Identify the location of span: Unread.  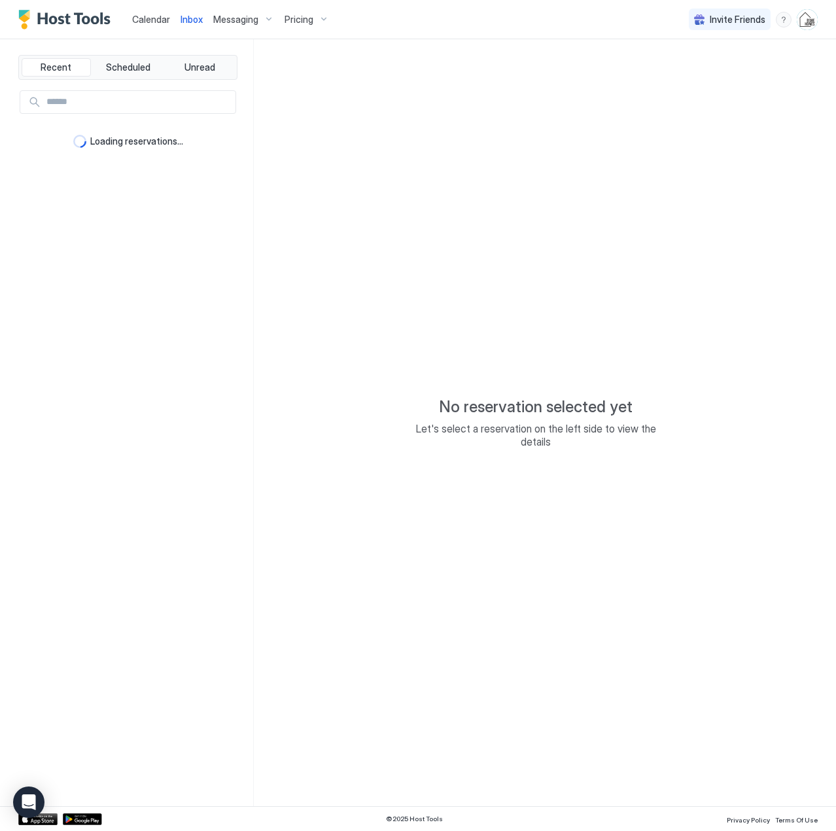
(200, 67).